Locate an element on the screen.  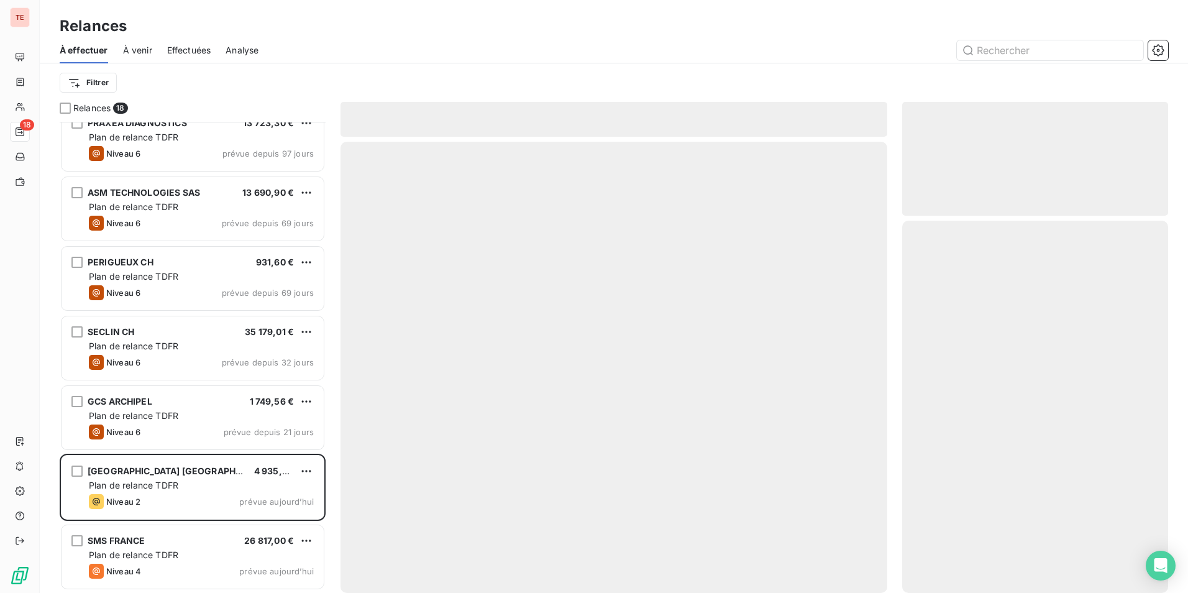
span: ASM TECHNOLOGIES SAS is located at coordinates (144, 192).